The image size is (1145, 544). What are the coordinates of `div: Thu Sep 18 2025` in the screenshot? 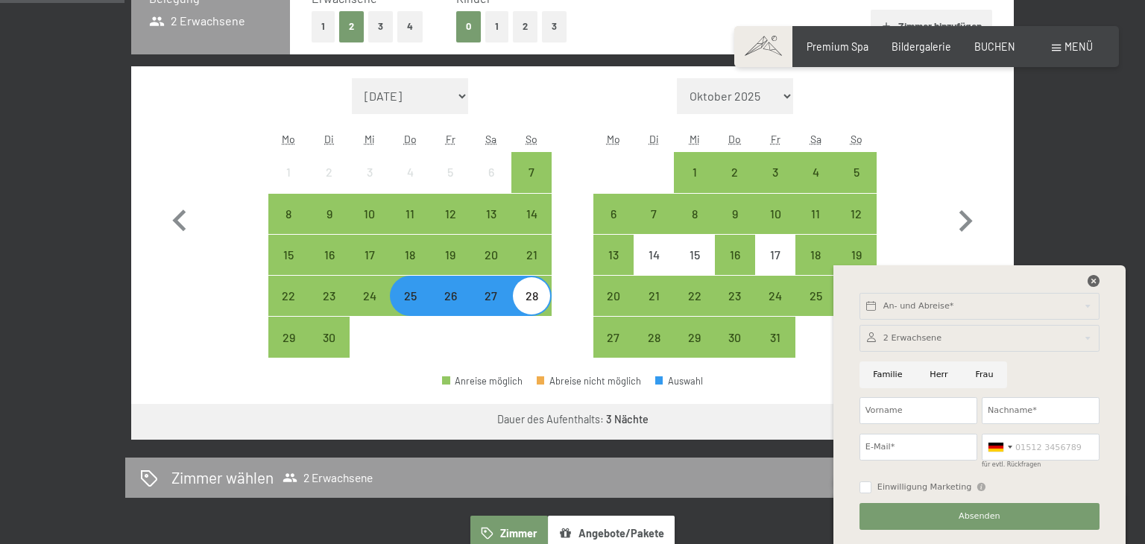 It's located at (410, 255).